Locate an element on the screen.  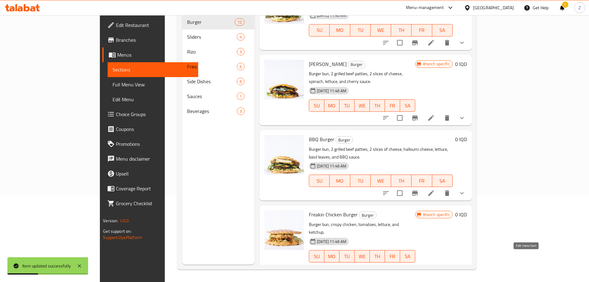
span: Menus is located at coordinates (155, 55).